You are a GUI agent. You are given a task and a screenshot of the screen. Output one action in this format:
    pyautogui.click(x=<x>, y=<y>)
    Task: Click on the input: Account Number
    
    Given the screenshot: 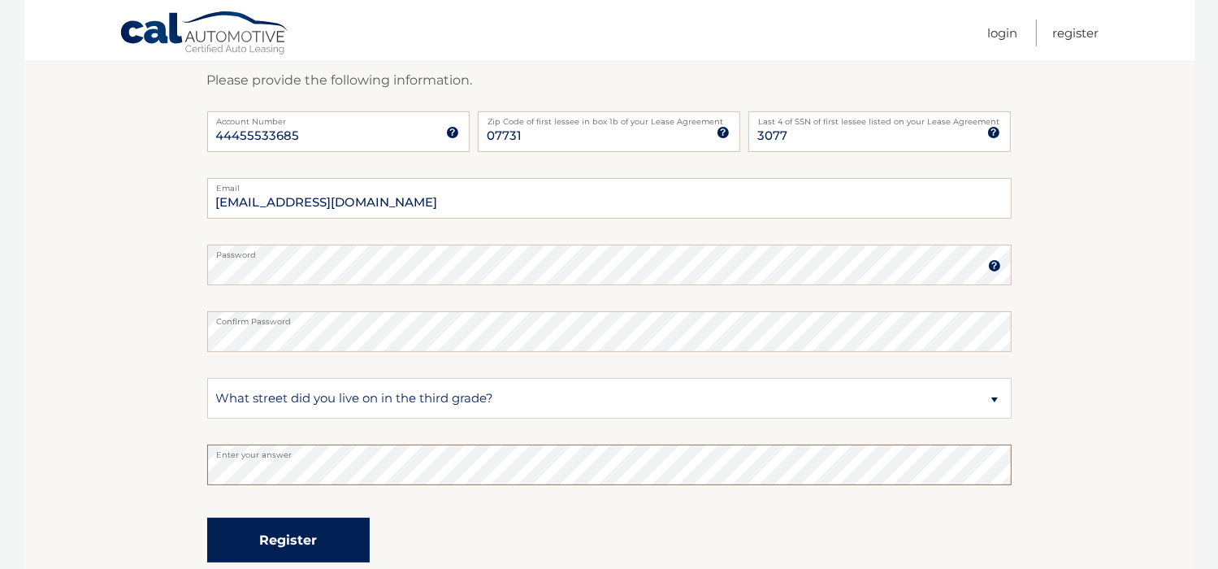 What is the action you would take?
    pyautogui.click(x=338, y=132)
    